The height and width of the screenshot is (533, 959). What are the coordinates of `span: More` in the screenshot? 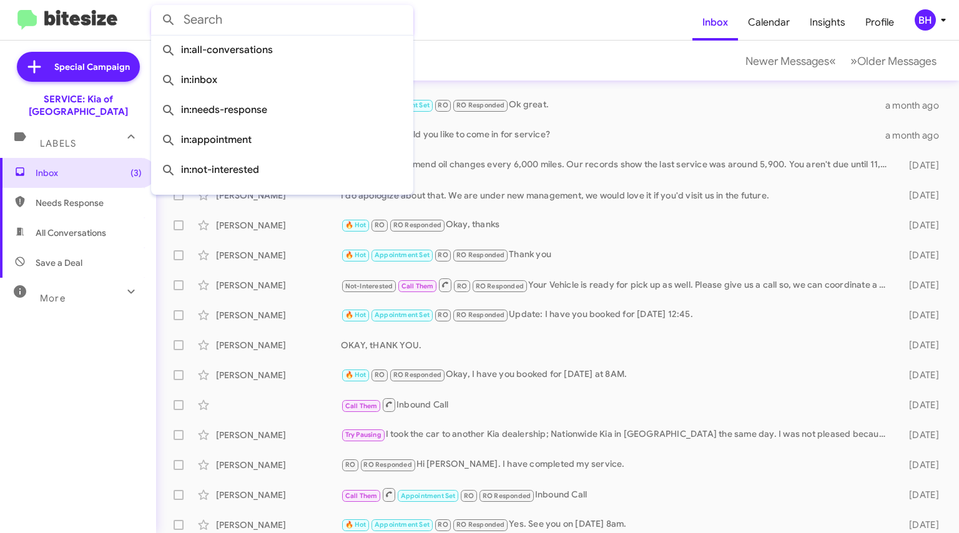 It's located at (52, 298).